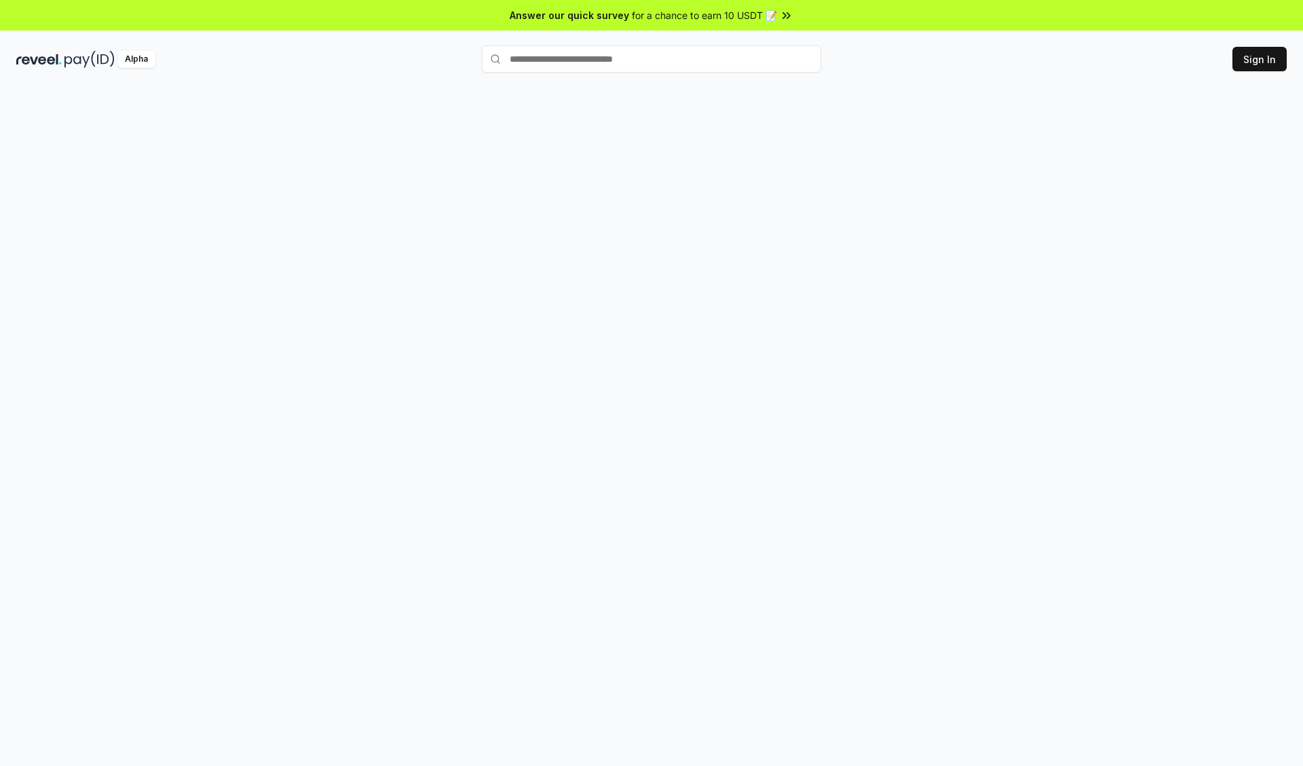 The width and height of the screenshot is (1303, 766). I want to click on div: Alpha, so click(136, 59).